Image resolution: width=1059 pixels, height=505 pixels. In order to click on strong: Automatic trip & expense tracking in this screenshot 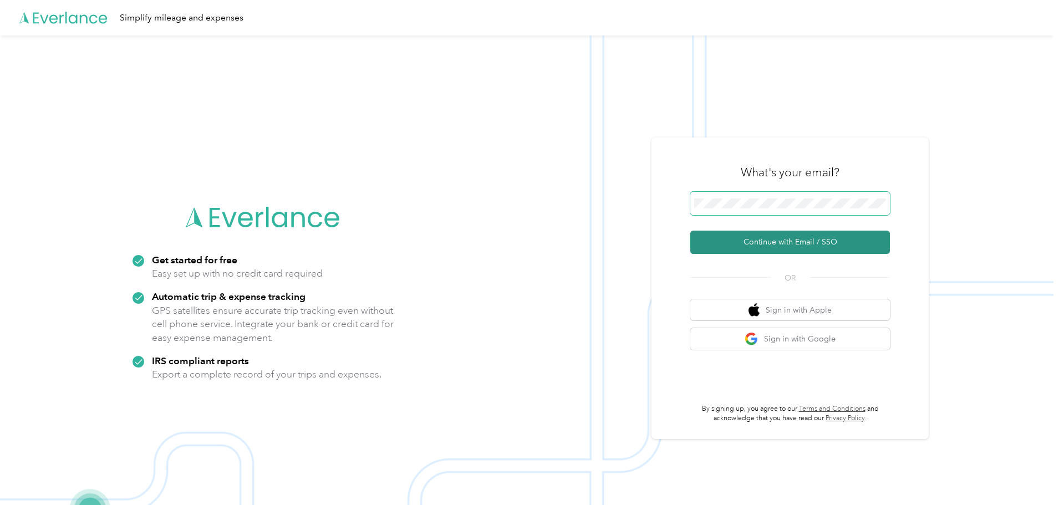, I will do `click(228, 296)`.